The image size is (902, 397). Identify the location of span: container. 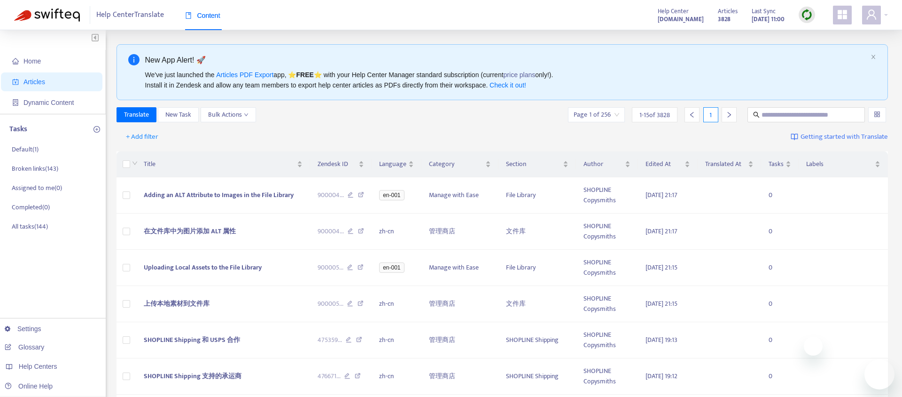
(16, 102).